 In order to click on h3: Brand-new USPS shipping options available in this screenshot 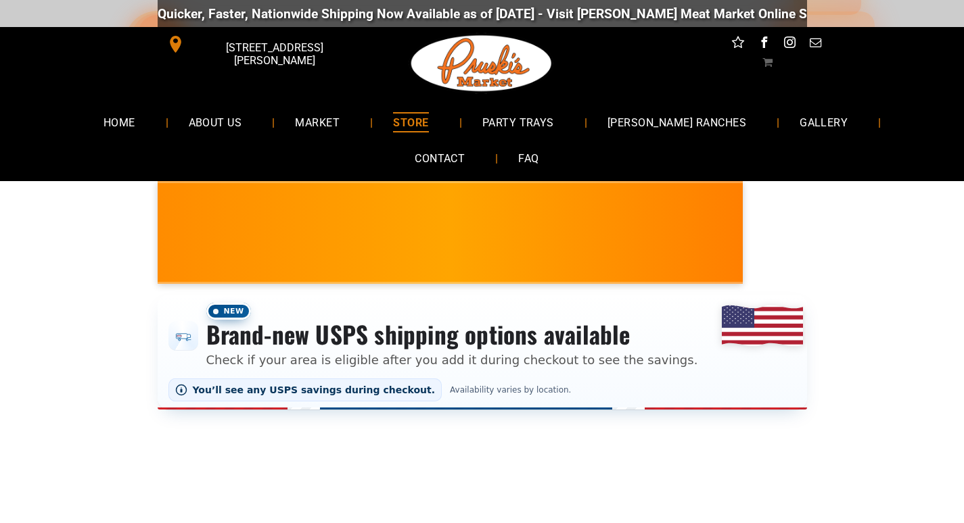, I will do `click(452, 335)`.